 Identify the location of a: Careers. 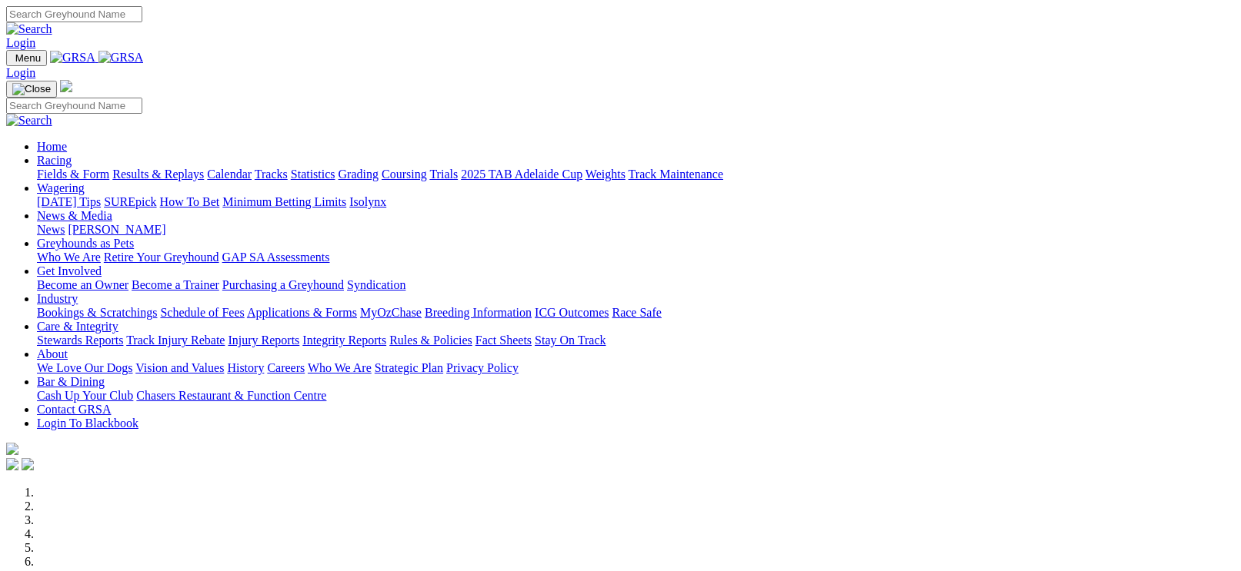
(285, 368).